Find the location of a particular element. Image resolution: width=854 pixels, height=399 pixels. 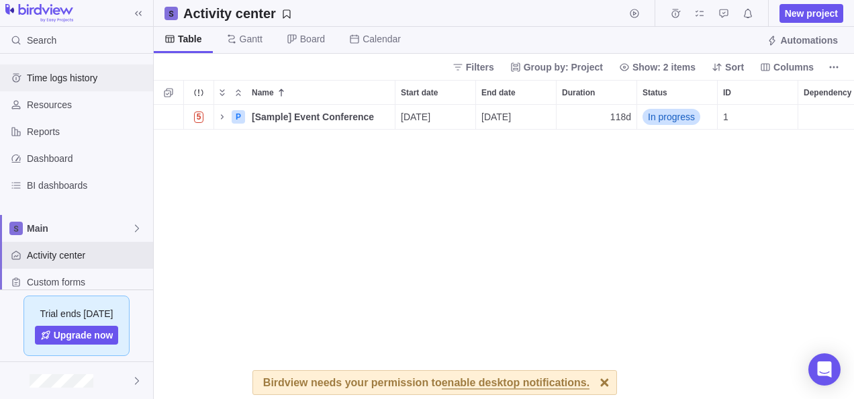

span: Start timer is located at coordinates (635, 13).